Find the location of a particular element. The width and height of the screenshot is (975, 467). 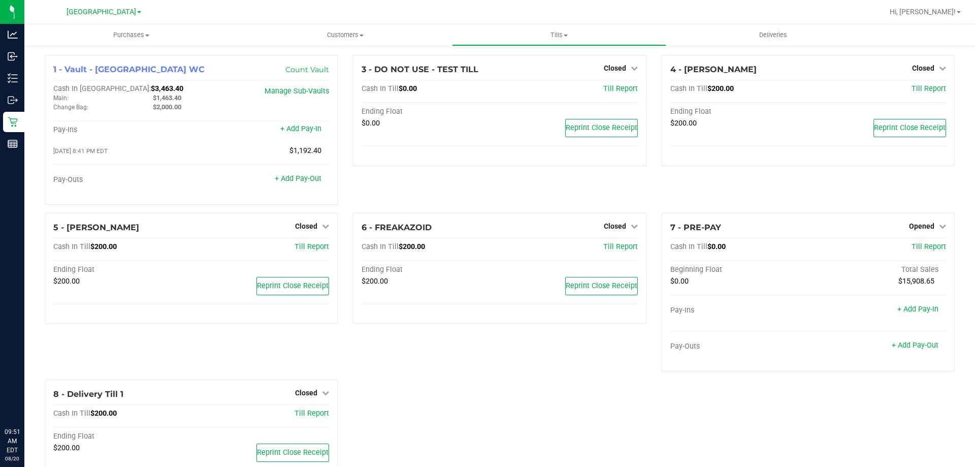

inline-svg: Inventory is located at coordinates (13, 78).